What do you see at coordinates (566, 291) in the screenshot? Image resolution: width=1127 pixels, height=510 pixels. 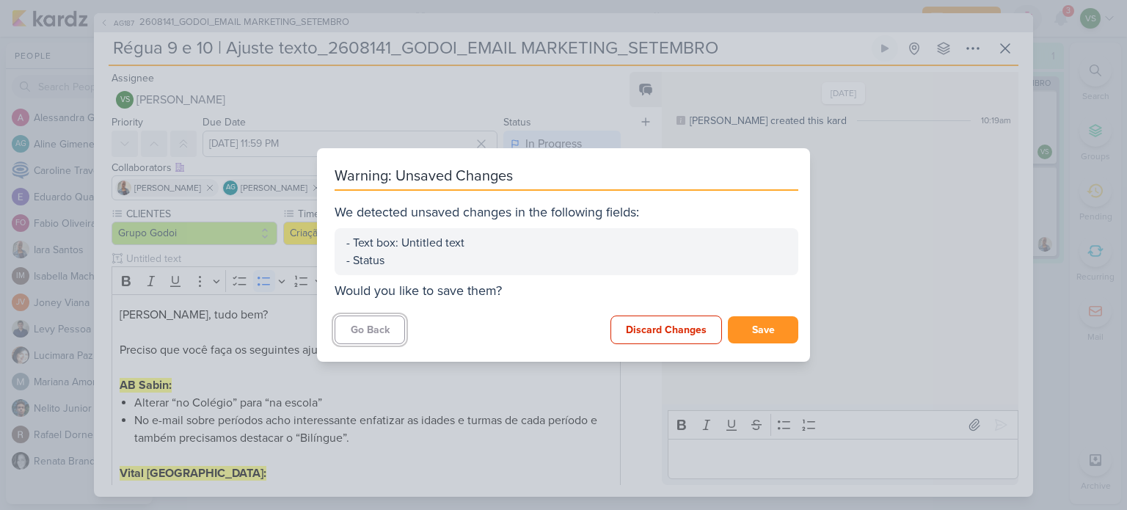 I see `div: Would you like to save them?` at bounding box center [566, 291].